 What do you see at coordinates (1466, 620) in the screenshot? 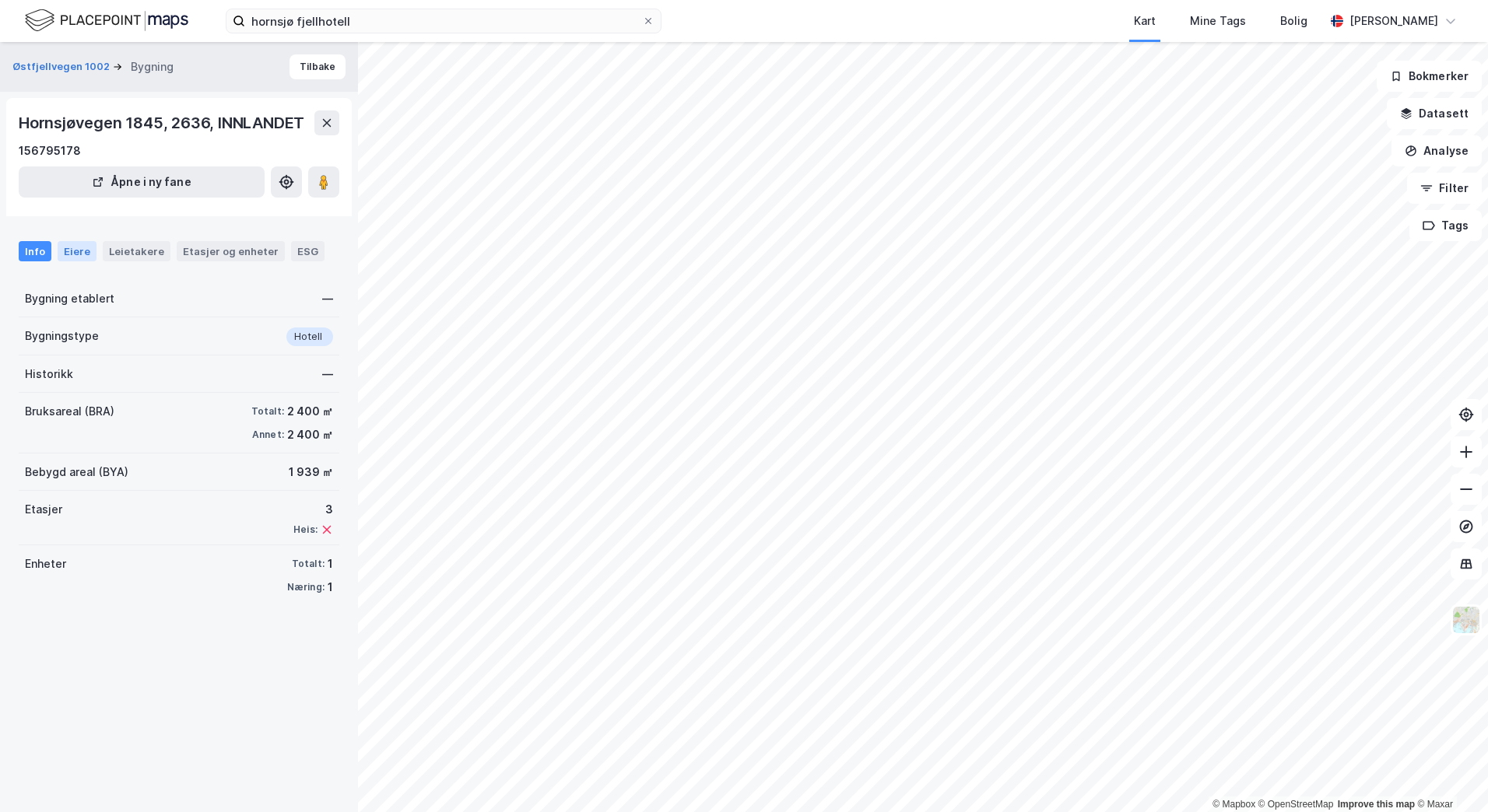
I see `img: Z` at bounding box center [1466, 620].